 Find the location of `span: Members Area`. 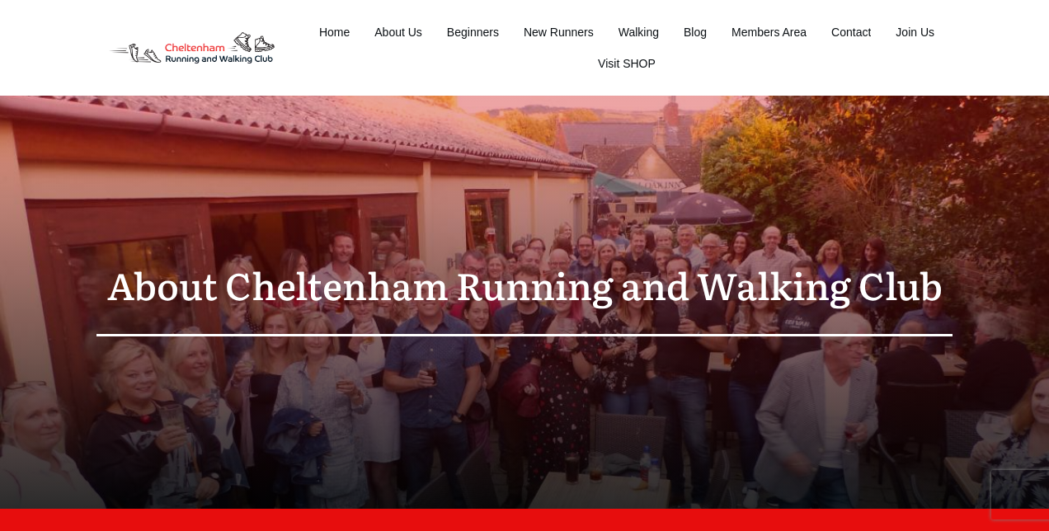

span: Members Area is located at coordinates (768, 32).